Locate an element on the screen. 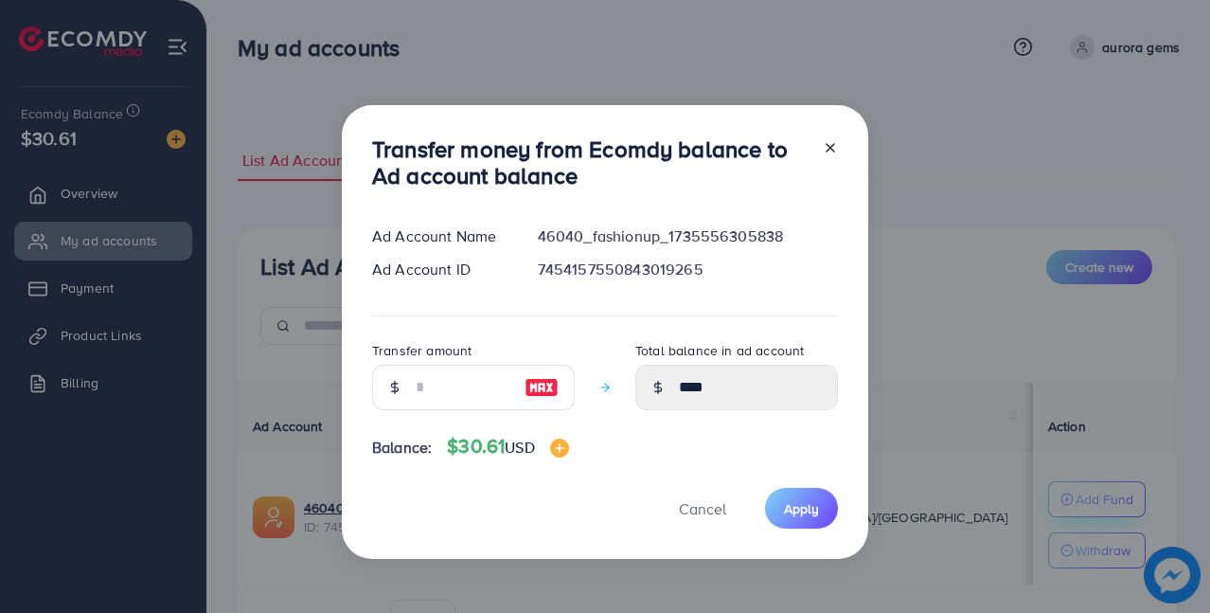 This screenshot has width=1210, height=613. h4: $30.61 is located at coordinates (507, 446).